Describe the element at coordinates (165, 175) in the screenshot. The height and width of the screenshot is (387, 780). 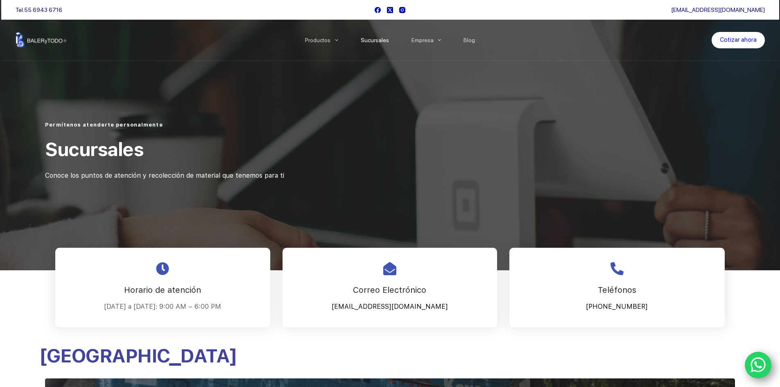
I see `span: Conoce los puntos de atención y recolección de material que tenemos para ti` at that location.